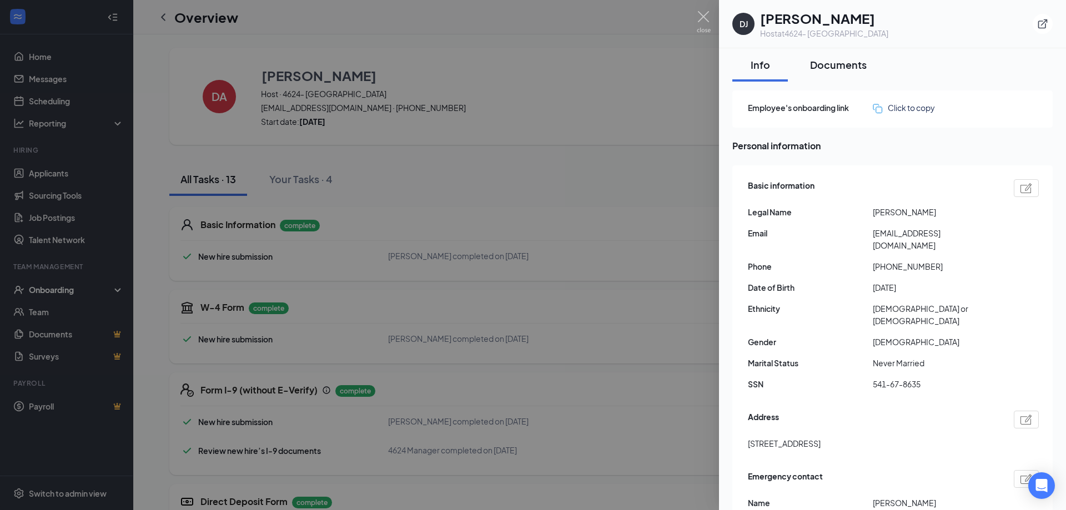 This screenshot has height=510, width=1066. What do you see at coordinates (904, 108) in the screenshot?
I see `div: Click to copy` at bounding box center [904, 108].